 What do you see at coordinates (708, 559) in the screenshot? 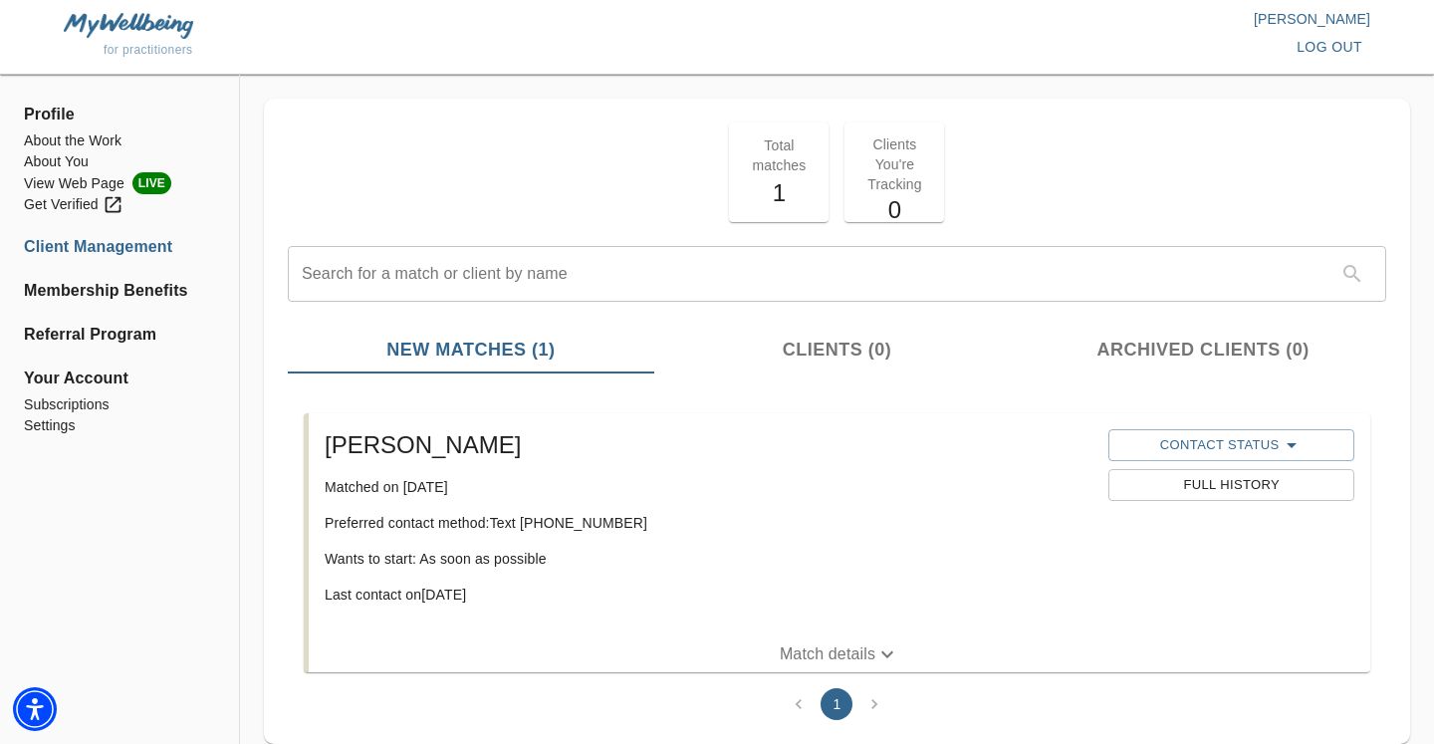
I see `p: Wants to start: As soon as possible` at bounding box center [708, 559].